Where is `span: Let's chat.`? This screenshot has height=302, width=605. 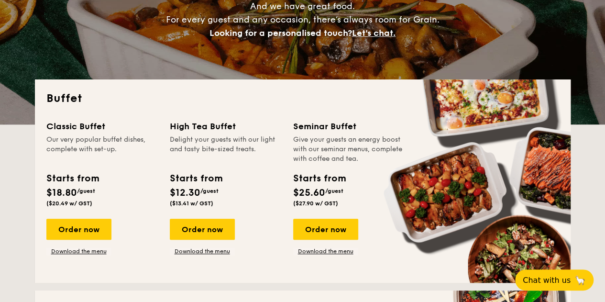
span: Let's chat. is located at coordinates (373, 33).